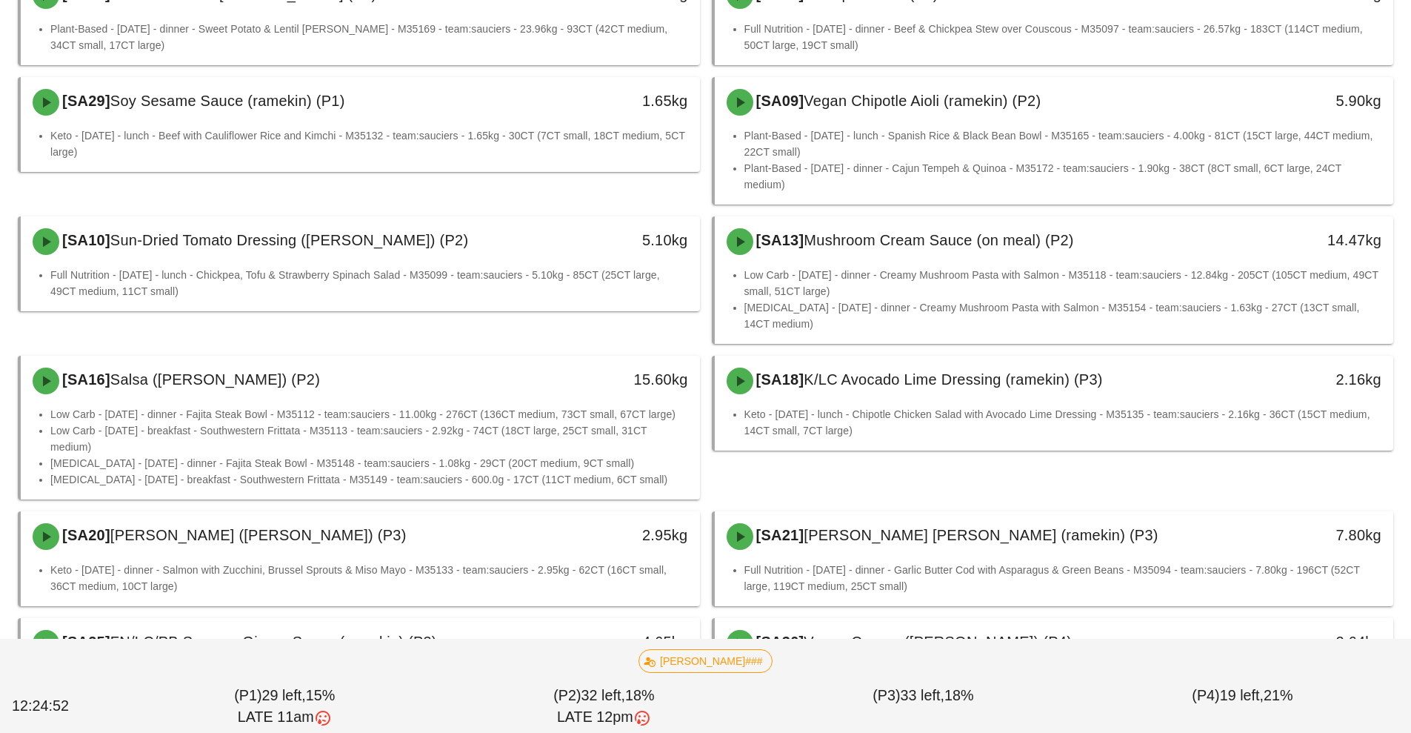 The image size is (1411, 733). Describe the element at coordinates (612, 641) in the screenshot. I see `div: 4.65kg` at that location.